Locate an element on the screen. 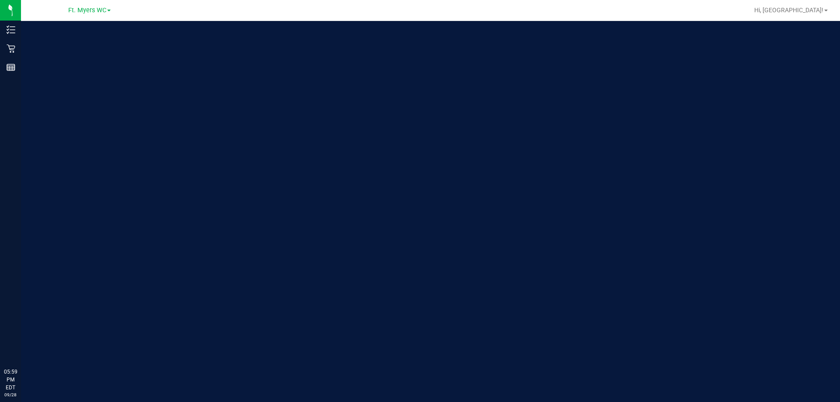 The image size is (840, 402). p: 05:59 PM EDT is located at coordinates (11, 380).